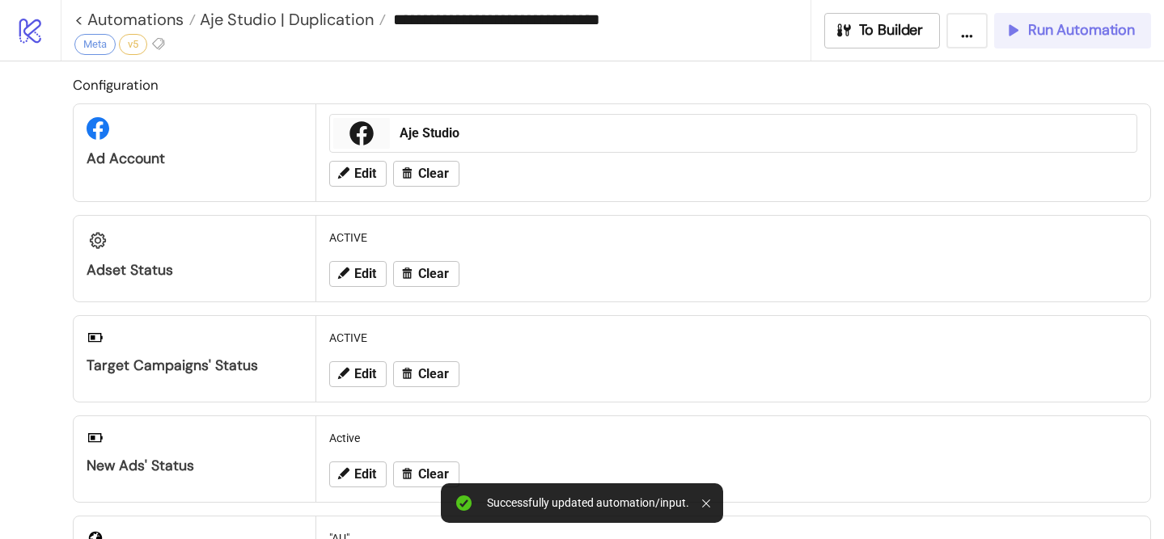  Describe the element at coordinates (194, 466) in the screenshot. I see `div: New Ads' Status` at that location.